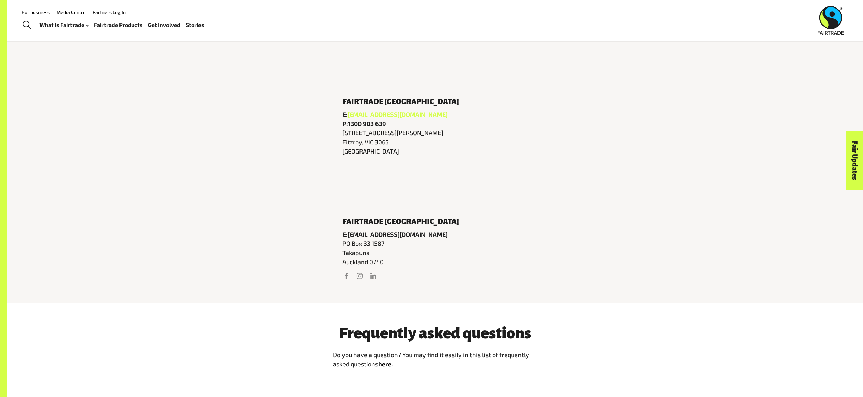 The width and height of the screenshot is (863, 397). Describe the element at coordinates (36, 12) in the screenshot. I see `a: For business` at that location.